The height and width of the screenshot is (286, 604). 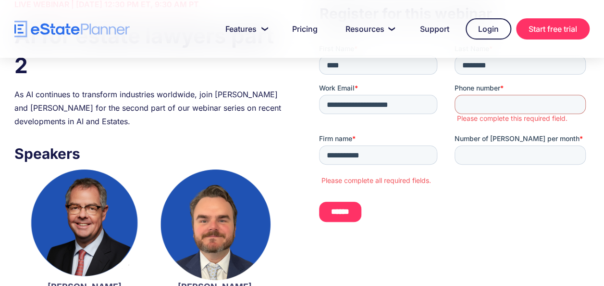 I want to click on a: Pricing, so click(x=305, y=29).